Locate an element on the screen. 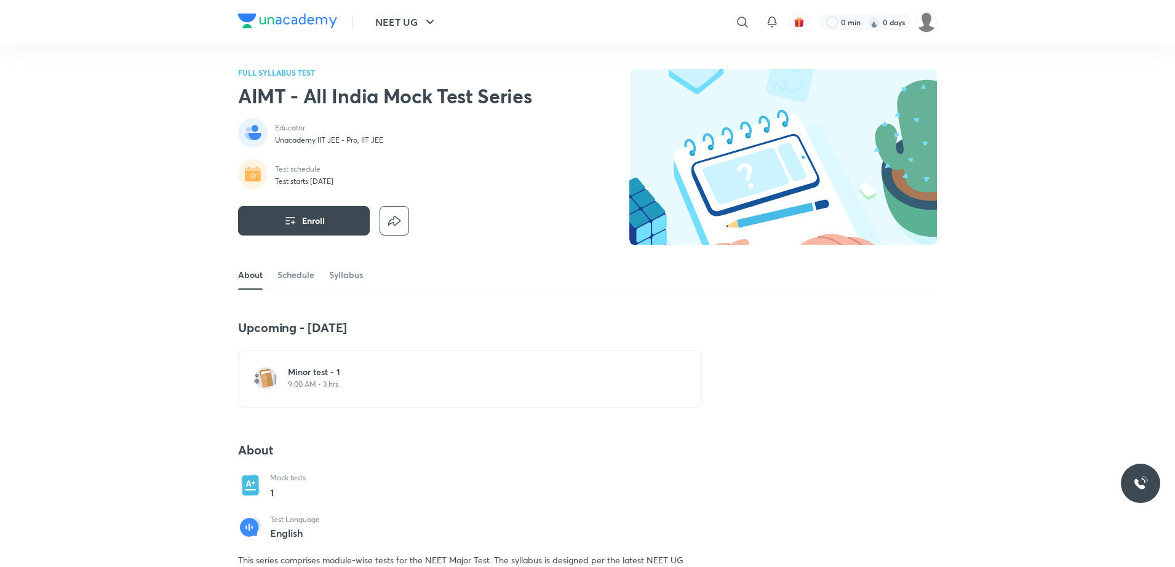 This screenshot has width=1175, height=567. h6: Minor test - 1 is located at coordinates (477, 372).